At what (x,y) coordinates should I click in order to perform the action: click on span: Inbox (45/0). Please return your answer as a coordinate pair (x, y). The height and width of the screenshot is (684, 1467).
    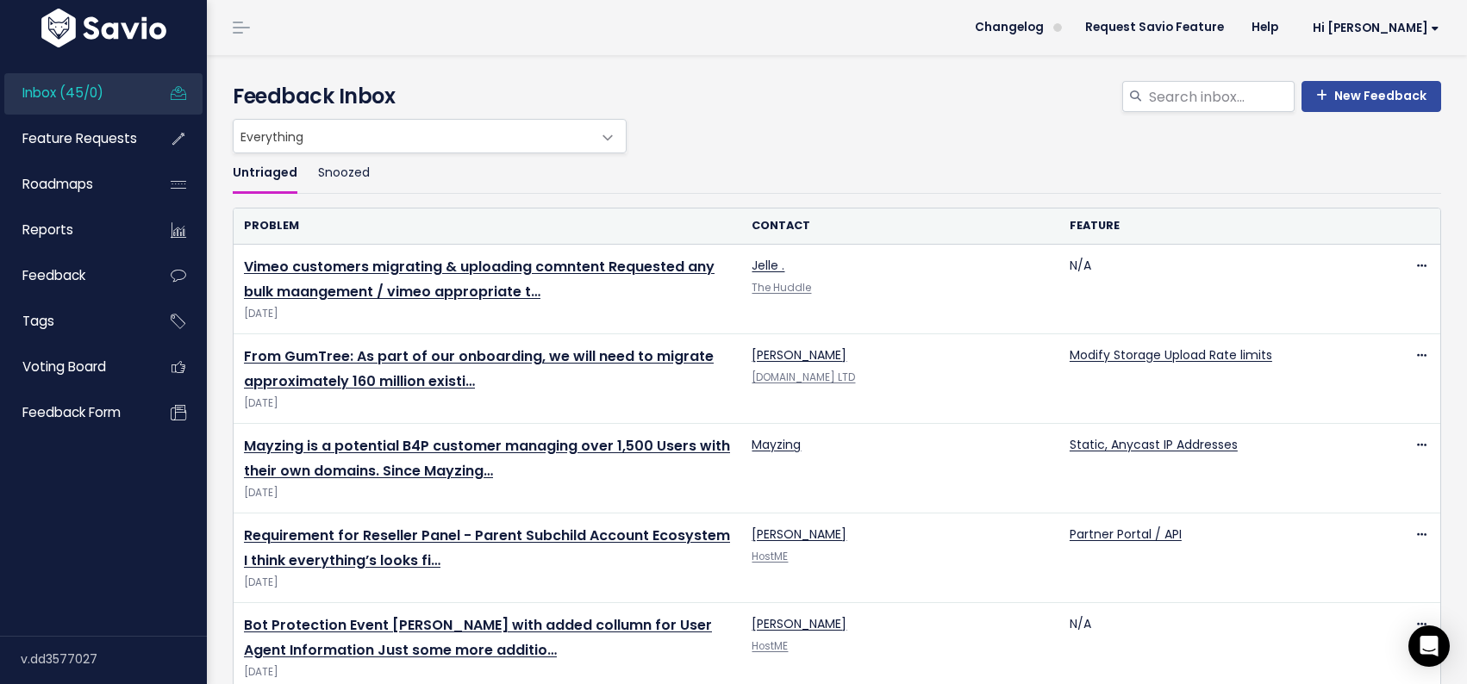
    Looking at the image, I should click on (63, 92).